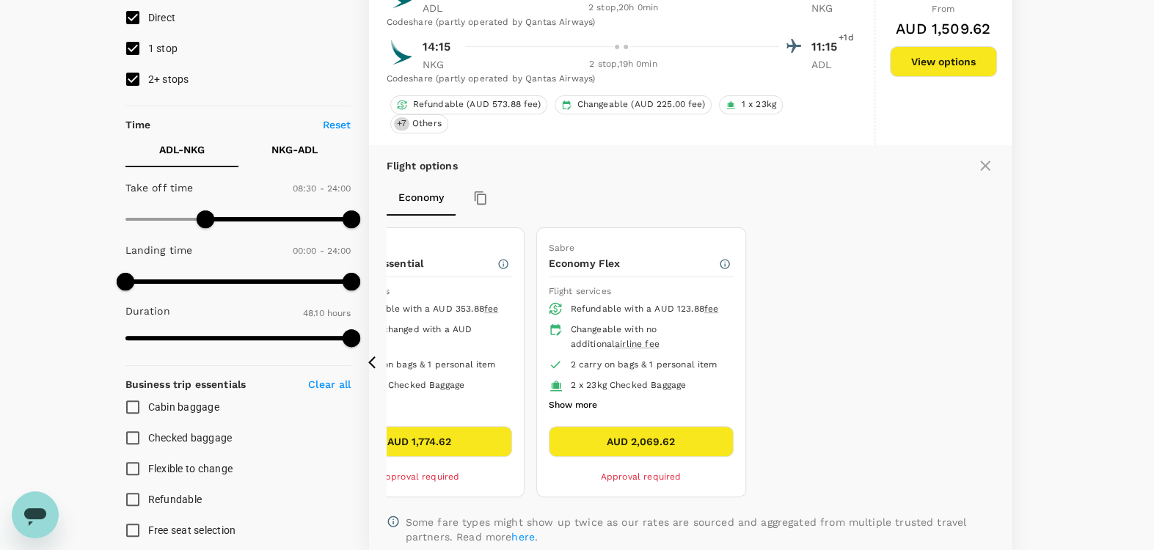  I want to click on div: Refundable (AUD 573.88 fee), so click(469, 105).